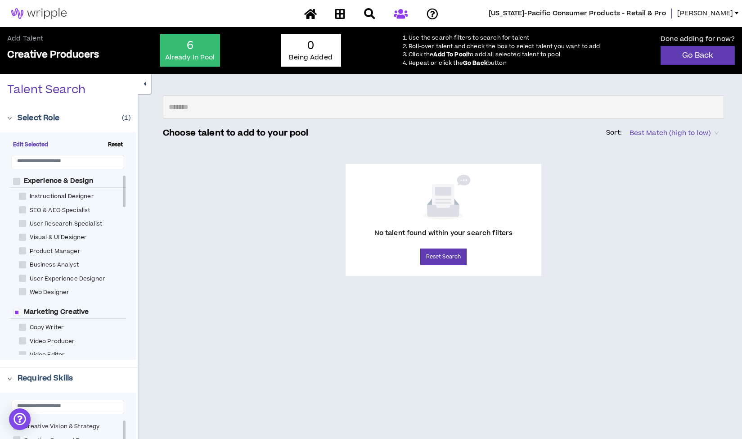  What do you see at coordinates (39, 118) in the screenshot?
I see `p: Select Role` at bounding box center [39, 118].